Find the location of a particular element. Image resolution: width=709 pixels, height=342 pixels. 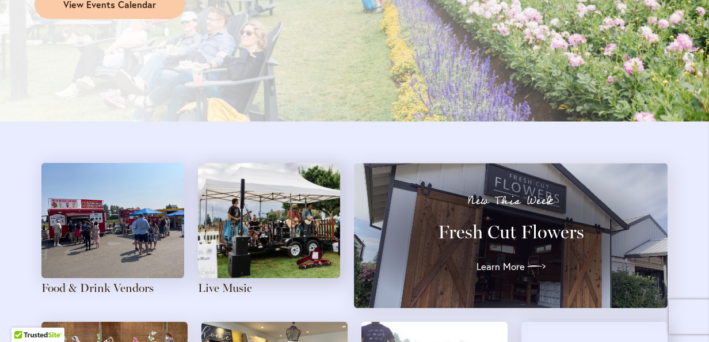

img: A four-person band plays with a field of pink dahlias in the background is located at coordinates (269, 220).